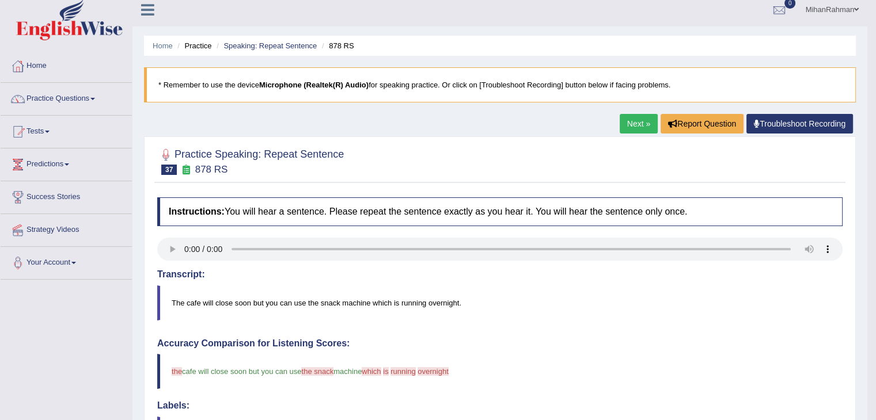  What do you see at coordinates (270, 45) in the screenshot?
I see `a: Speaking: Repeat Sentence` at bounding box center [270, 45].